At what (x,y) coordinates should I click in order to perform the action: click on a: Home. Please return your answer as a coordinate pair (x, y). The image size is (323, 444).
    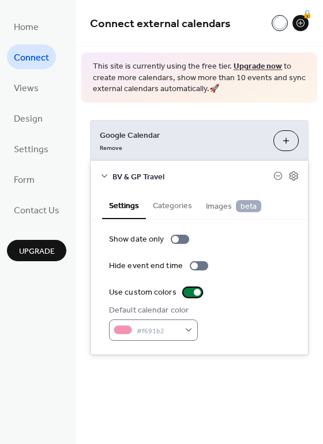
    Looking at the image, I should click on (26, 26).